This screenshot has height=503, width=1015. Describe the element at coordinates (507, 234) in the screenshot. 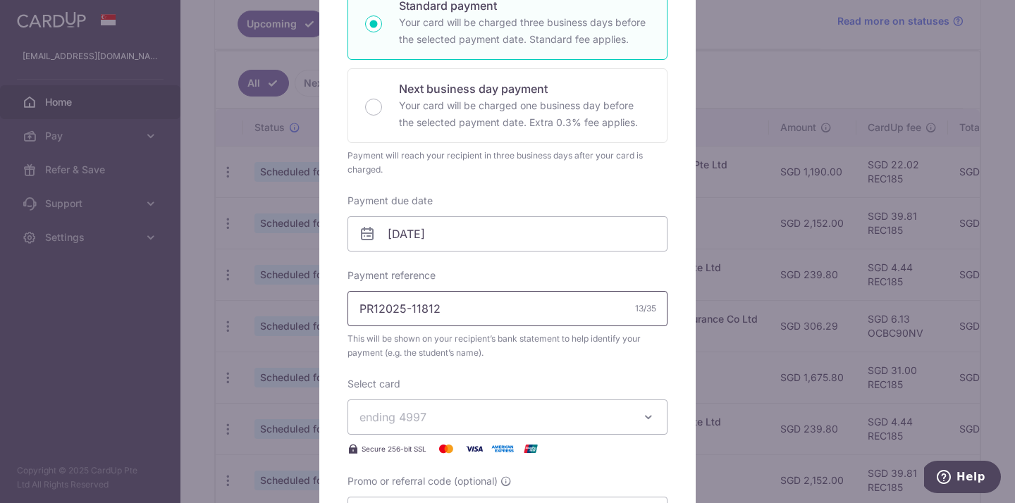

I see `input: DD / MM / YYYY` at that location.